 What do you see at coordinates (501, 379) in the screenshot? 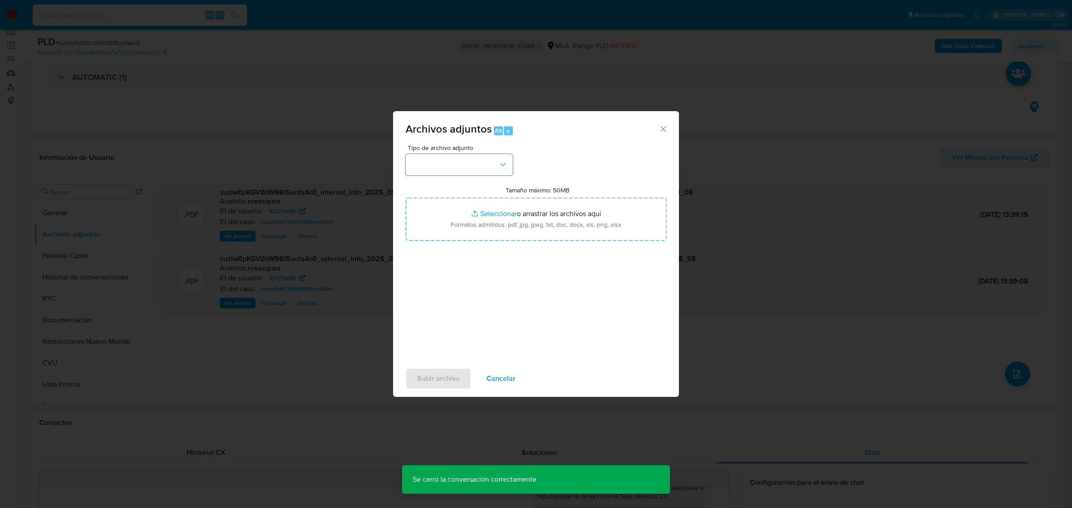
I see `button: Cancelar` at bounding box center [501, 379].